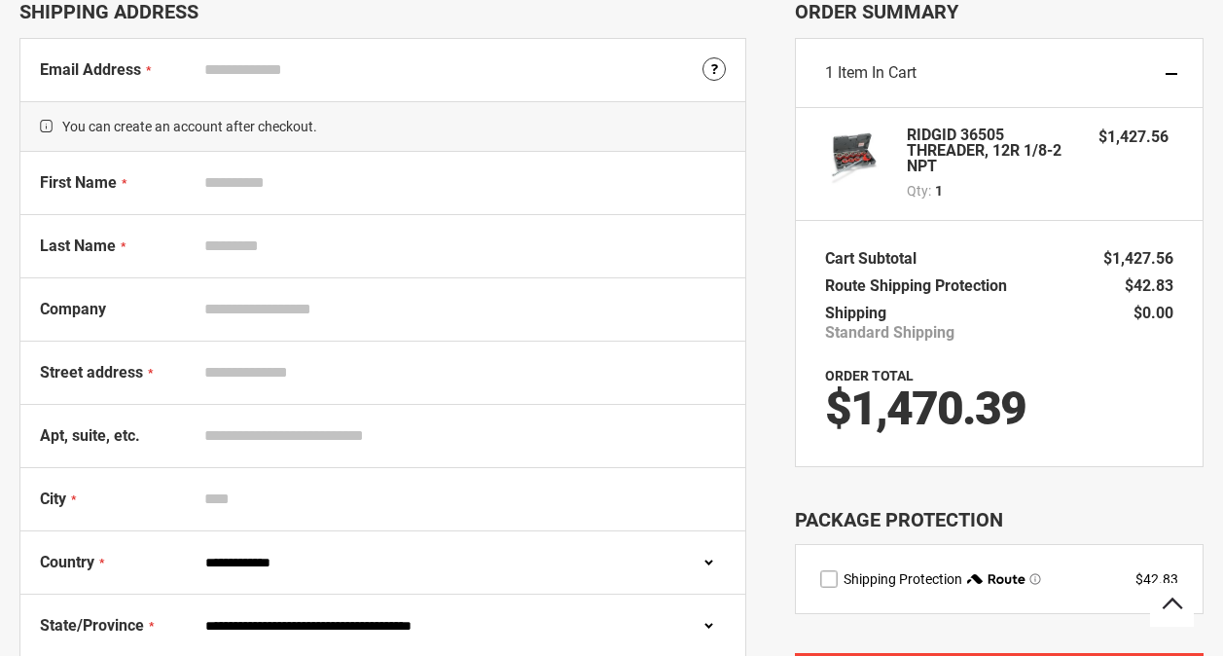 This screenshot has width=1223, height=656. Describe the element at coordinates (91, 372) in the screenshot. I see `span: Street address` at that location.